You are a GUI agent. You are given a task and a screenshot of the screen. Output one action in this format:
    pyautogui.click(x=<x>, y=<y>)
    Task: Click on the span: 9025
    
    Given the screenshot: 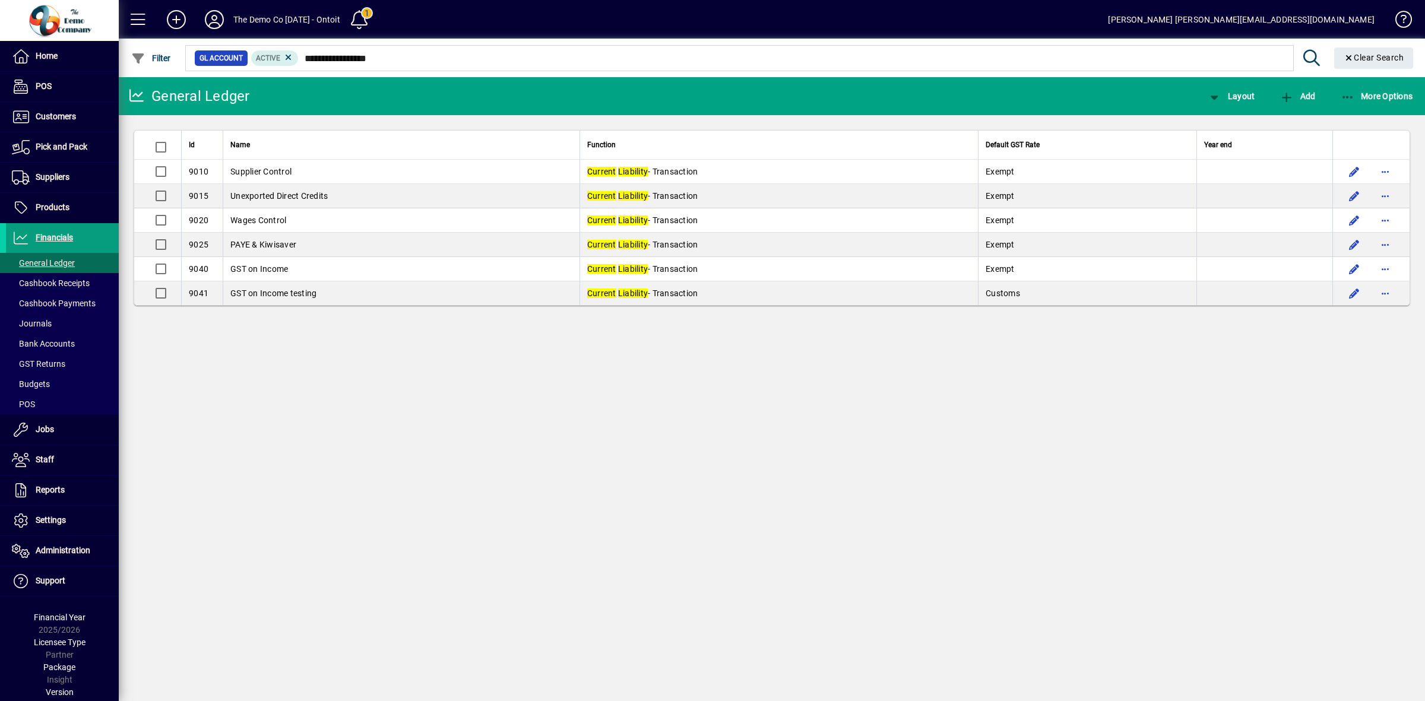 What is the action you would take?
    pyautogui.click(x=198, y=245)
    